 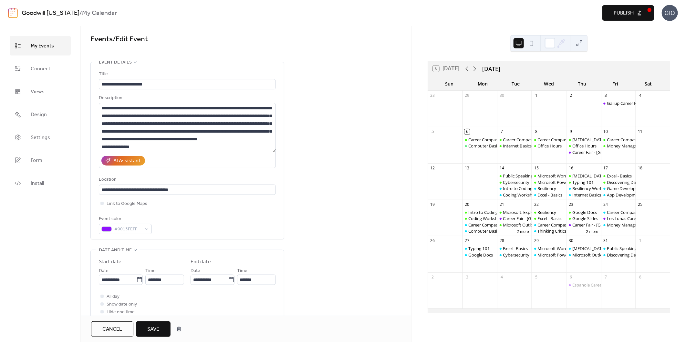 I want to click on div: 18, so click(x=640, y=168).